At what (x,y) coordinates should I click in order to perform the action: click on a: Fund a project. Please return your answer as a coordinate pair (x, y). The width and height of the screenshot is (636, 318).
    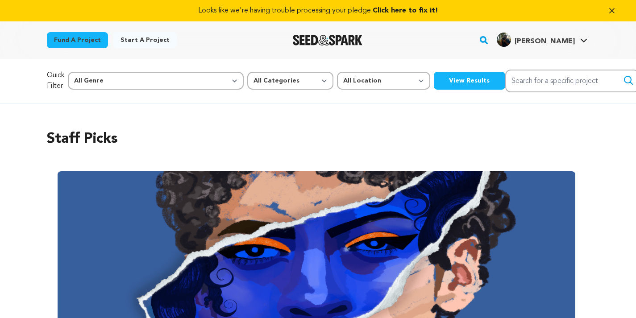
    Looking at the image, I should click on (77, 40).